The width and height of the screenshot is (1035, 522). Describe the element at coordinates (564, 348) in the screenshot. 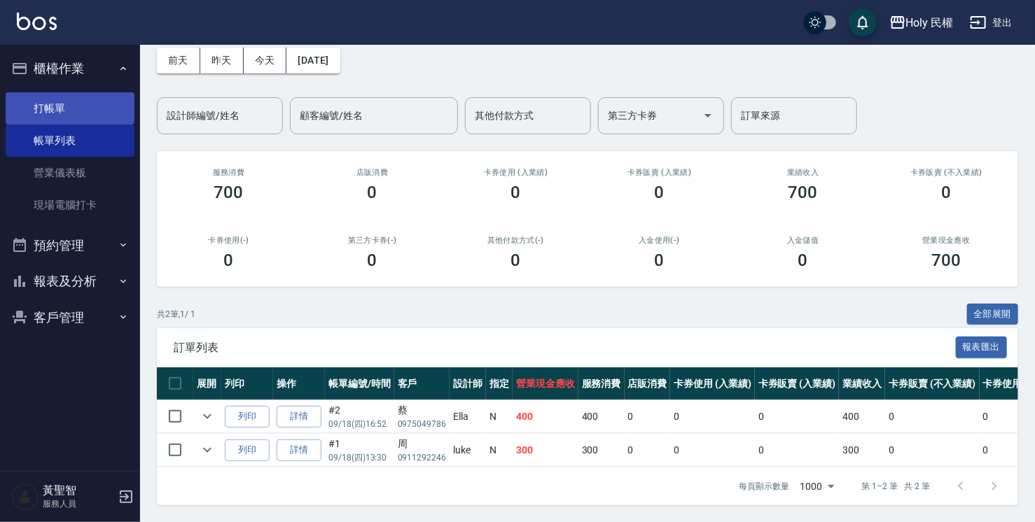

I see `span: 訂單列表` at that location.